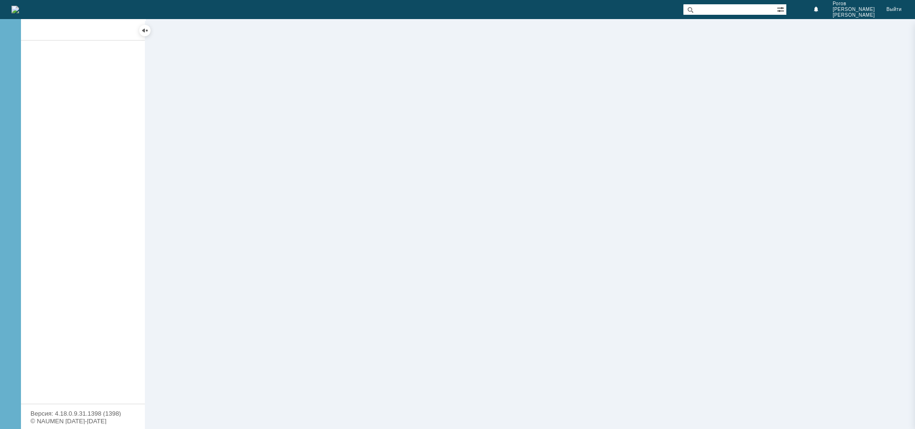 This screenshot has width=915, height=429. What do you see at coordinates (83, 413) in the screenshot?
I see `div: Версия: 4.18.0.9.31.1398 (1398)` at bounding box center [83, 413].